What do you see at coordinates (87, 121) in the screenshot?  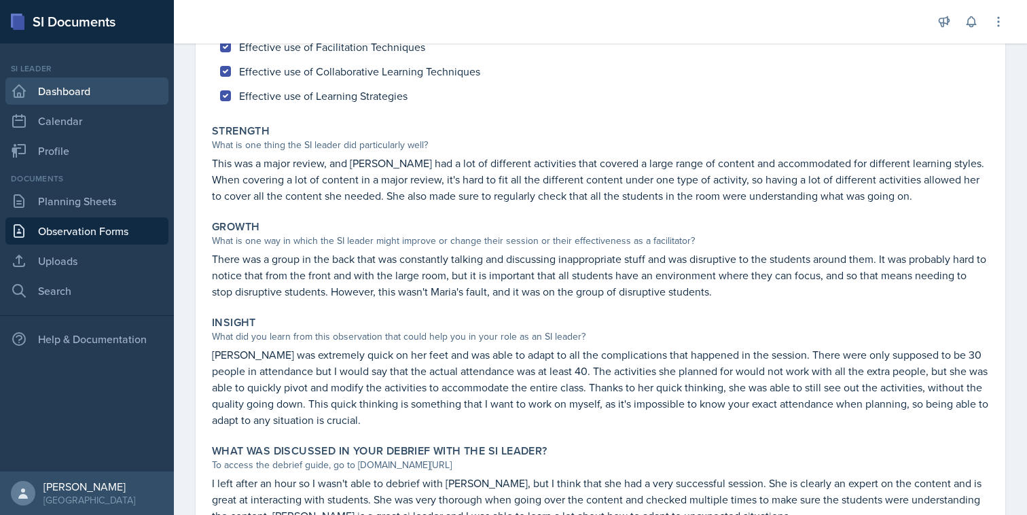 I see `a: Calendar` at bounding box center [87, 121].